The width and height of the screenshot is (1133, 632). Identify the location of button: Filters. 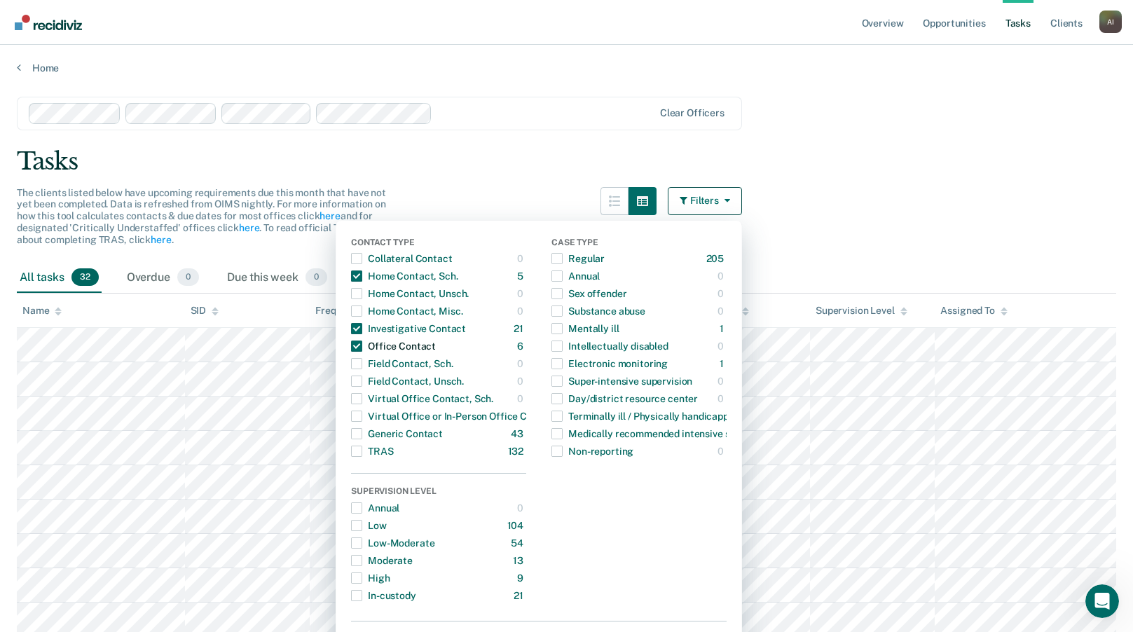
(705, 201).